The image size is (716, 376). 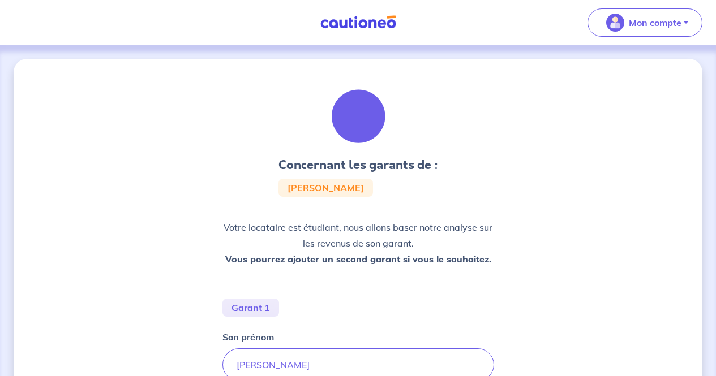 What do you see at coordinates (358, 259) in the screenshot?
I see `strong: Vous pourrez ajouter un second garant si vous le souhaitez.` at bounding box center [358, 259].